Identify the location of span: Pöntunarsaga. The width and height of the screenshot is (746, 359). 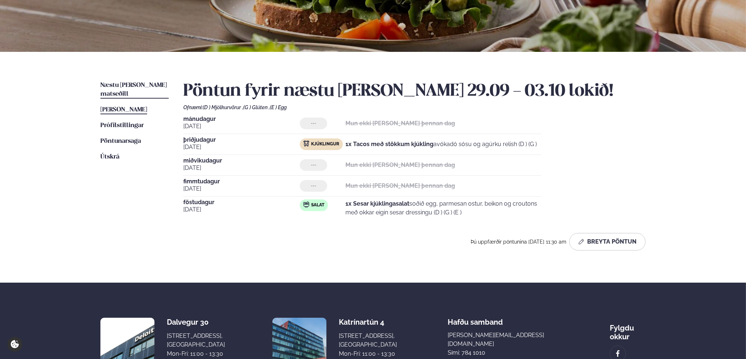
(121, 141).